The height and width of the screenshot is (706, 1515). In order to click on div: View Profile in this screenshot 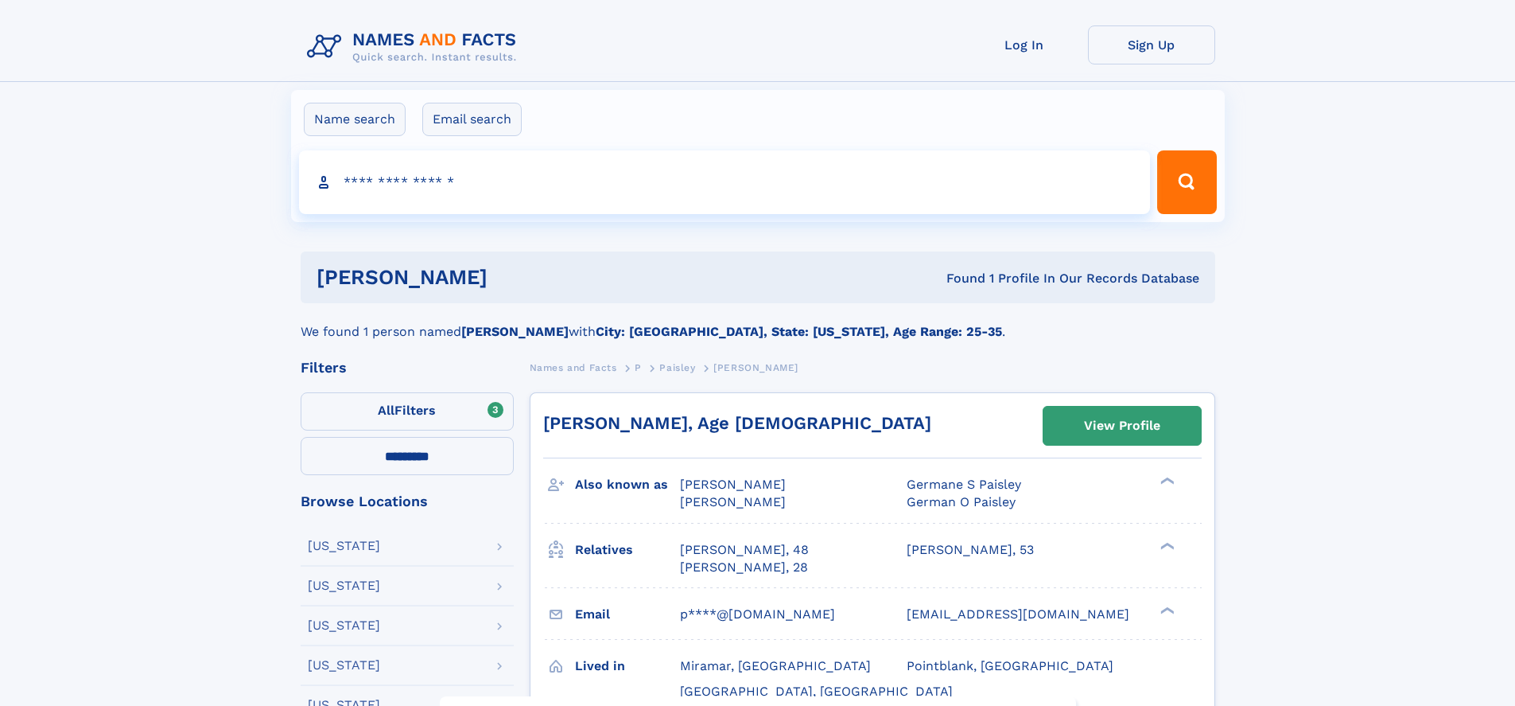, I will do `click(1122, 426)`.